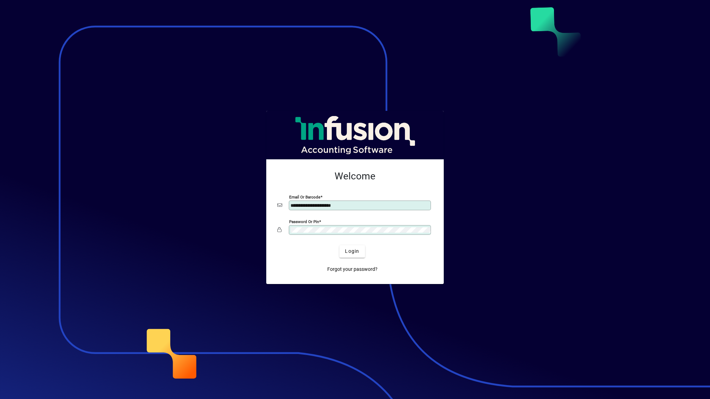 The height and width of the screenshot is (399, 710). Describe the element at coordinates (352, 251) in the screenshot. I see `span: Login` at that location.